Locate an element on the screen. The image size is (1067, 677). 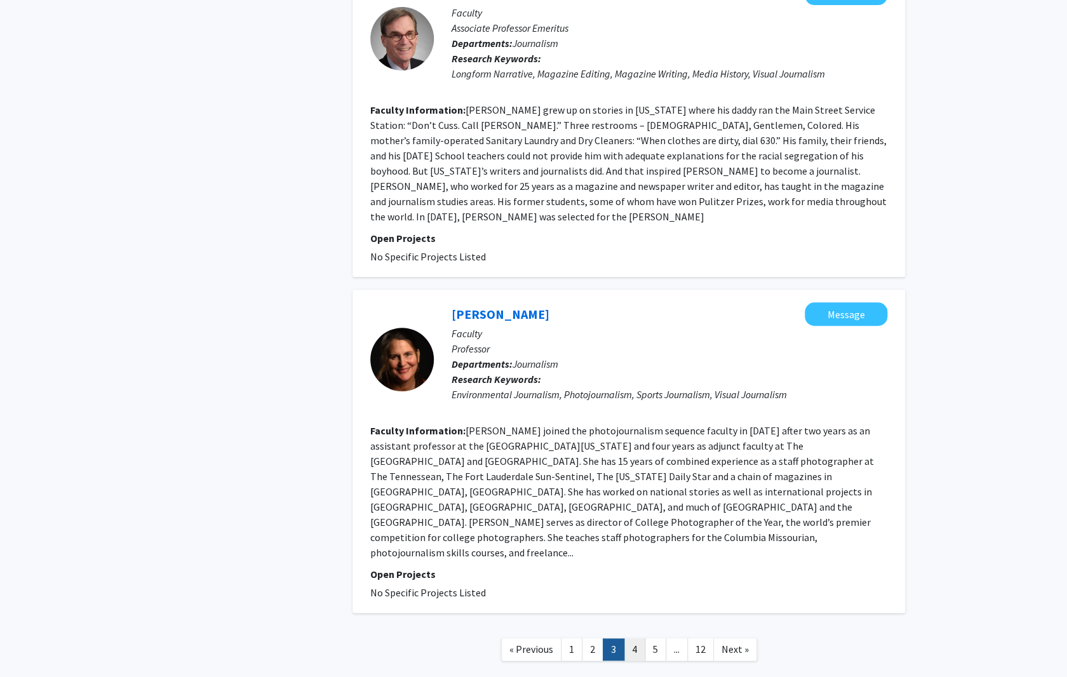
span: Next » is located at coordinates (735, 649).